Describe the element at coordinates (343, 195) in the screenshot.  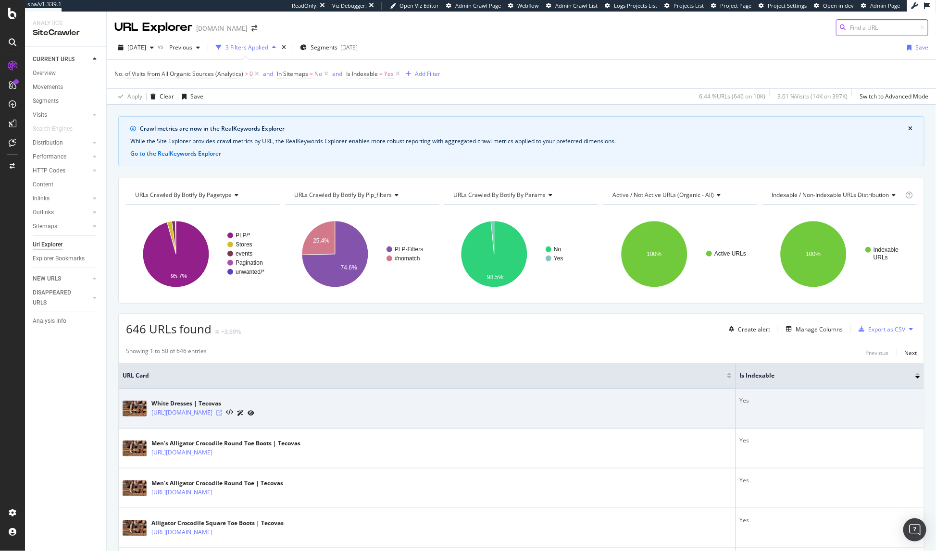
I see `span: URLs Crawled By Botify By plp_filters` at that location.